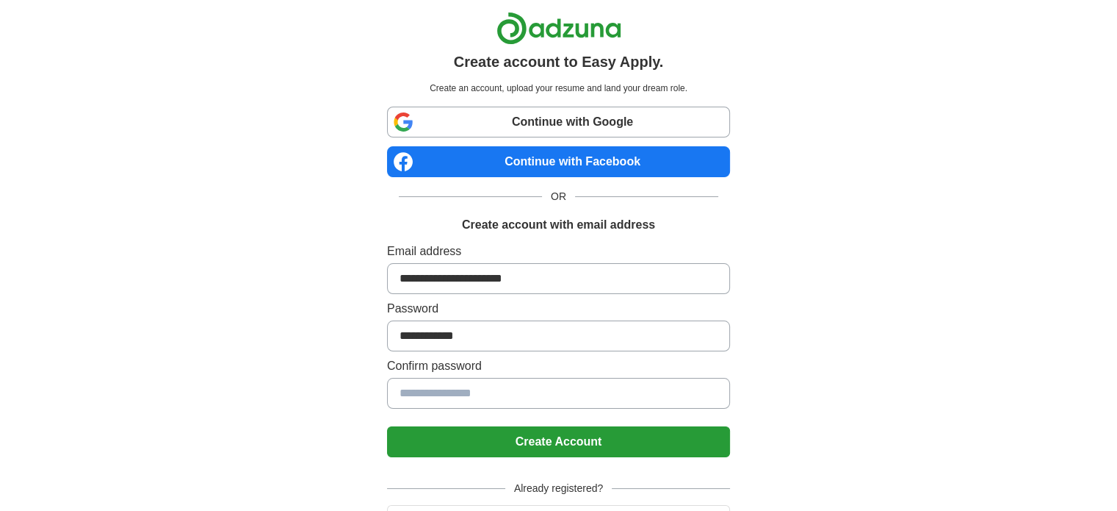  I want to click on label: Confirm password, so click(558, 366).